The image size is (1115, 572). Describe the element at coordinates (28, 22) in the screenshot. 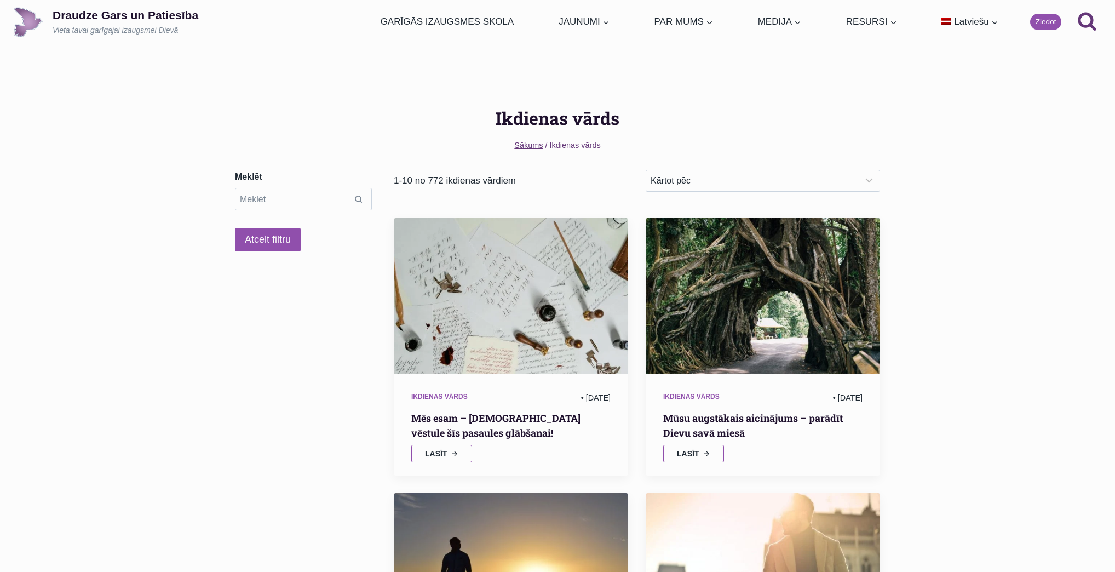

I see `img: Draudze Gars un Patiesība` at that location.